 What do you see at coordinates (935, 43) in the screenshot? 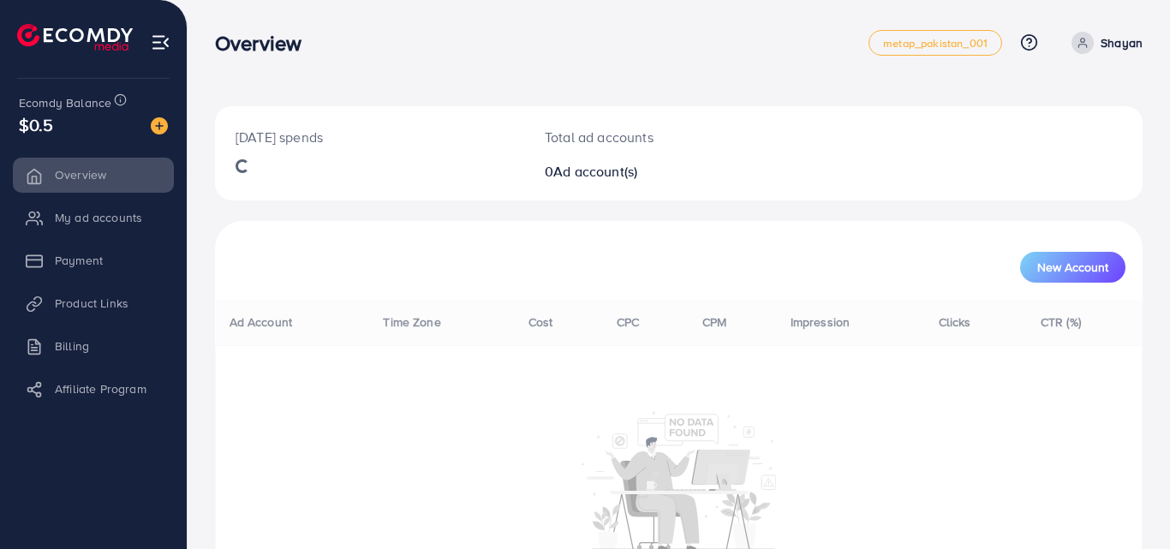
I see `span: metap_pakistan_001` at bounding box center [935, 43].